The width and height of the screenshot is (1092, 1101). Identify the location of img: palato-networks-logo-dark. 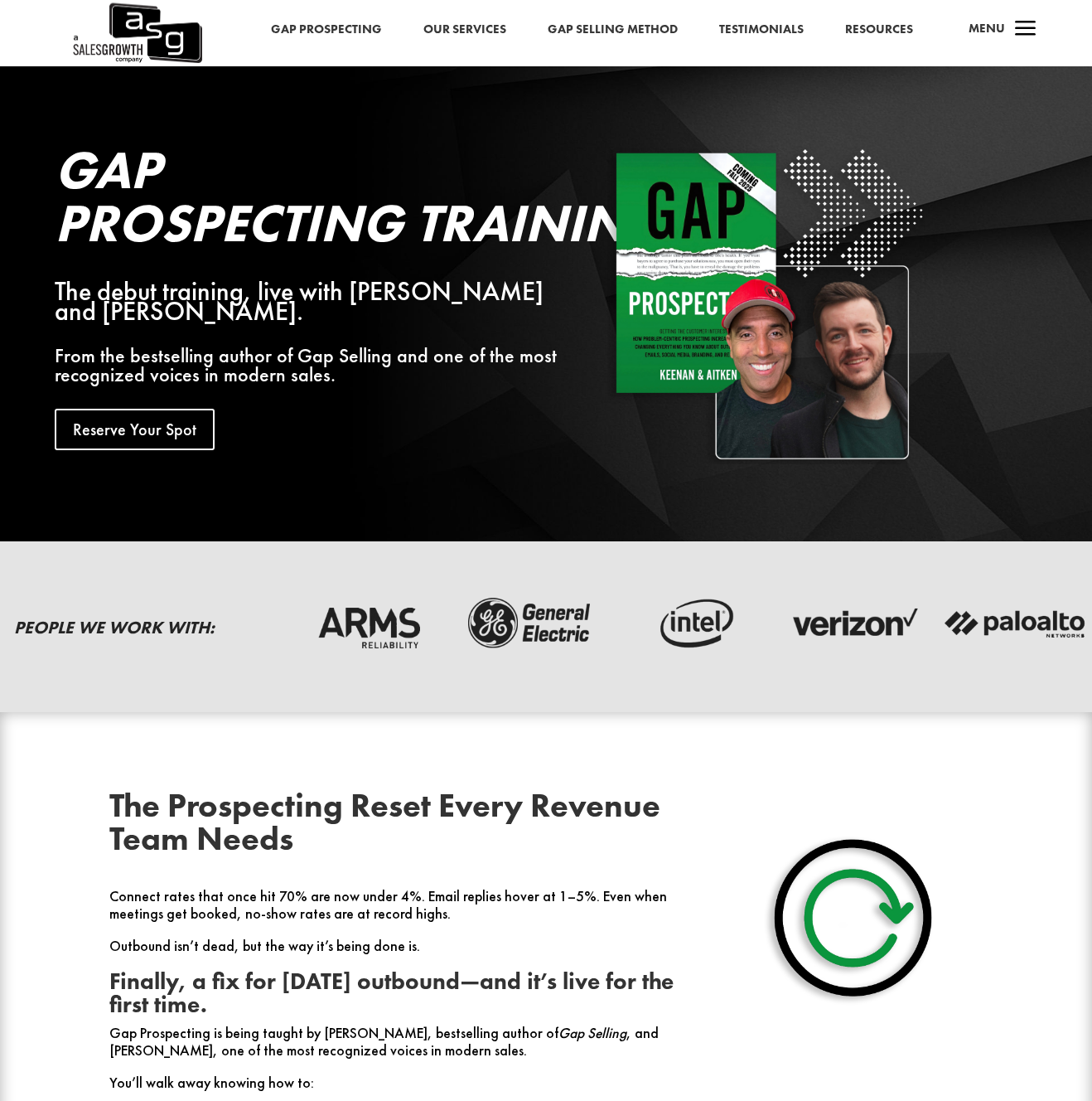
(1015, 623).